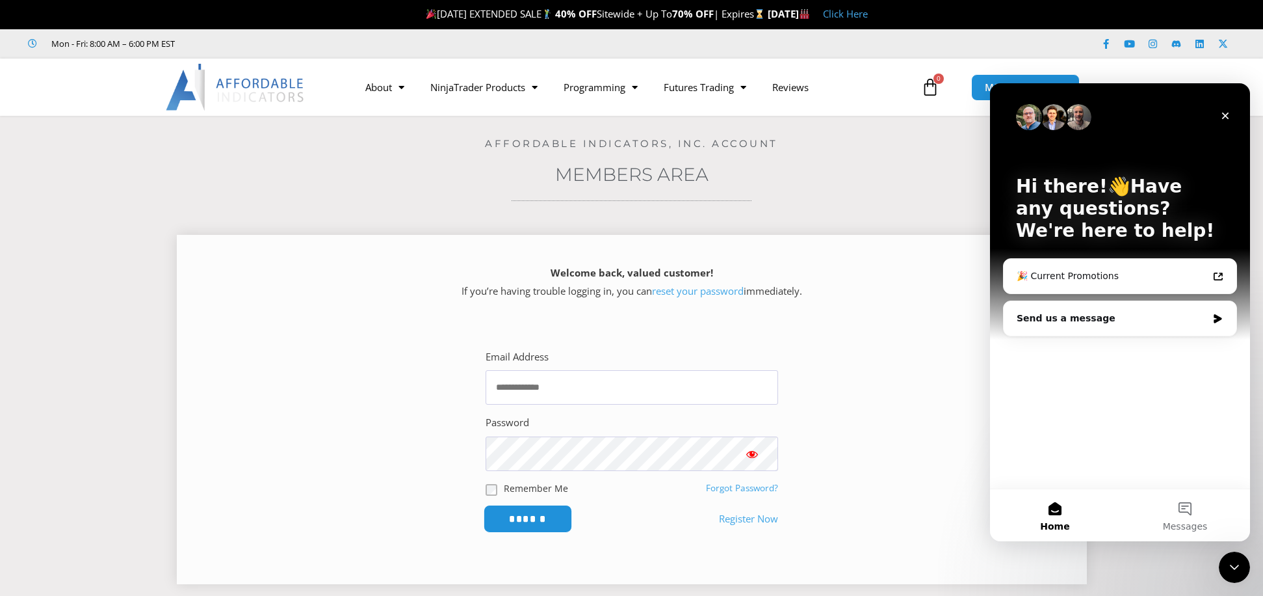  I want to click on a: About, so click(385, 87).